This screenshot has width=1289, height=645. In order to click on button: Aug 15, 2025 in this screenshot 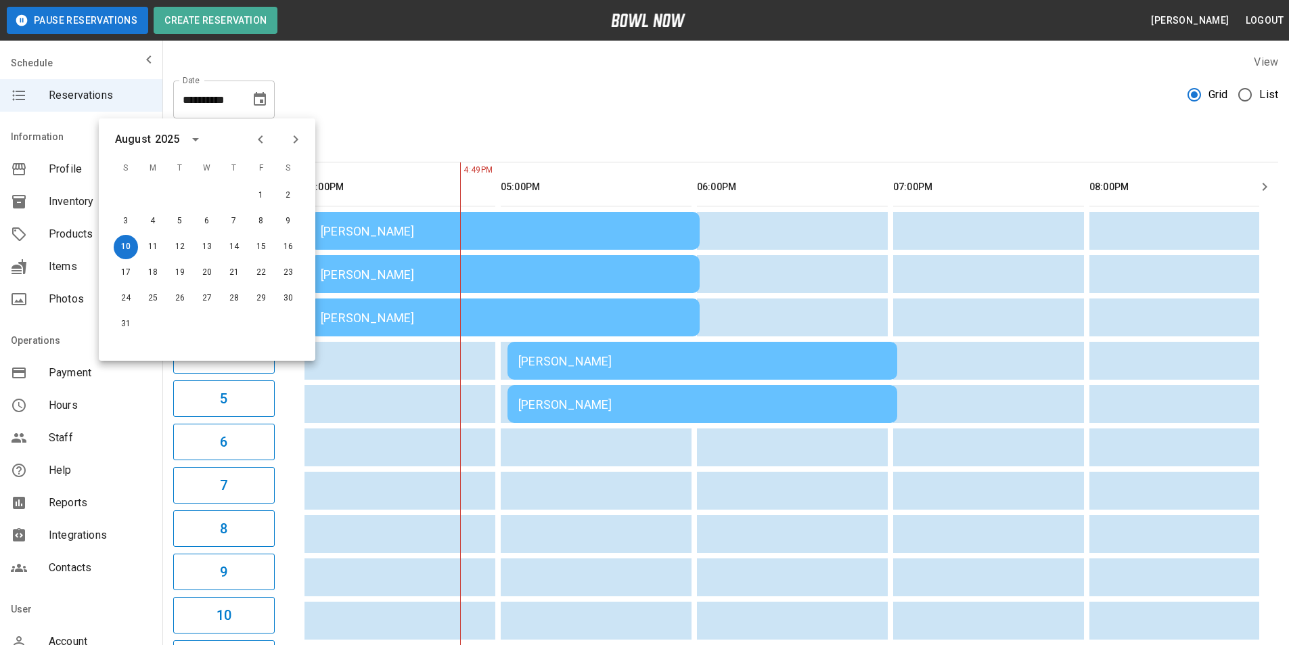, I will do `click(261, 247)`.